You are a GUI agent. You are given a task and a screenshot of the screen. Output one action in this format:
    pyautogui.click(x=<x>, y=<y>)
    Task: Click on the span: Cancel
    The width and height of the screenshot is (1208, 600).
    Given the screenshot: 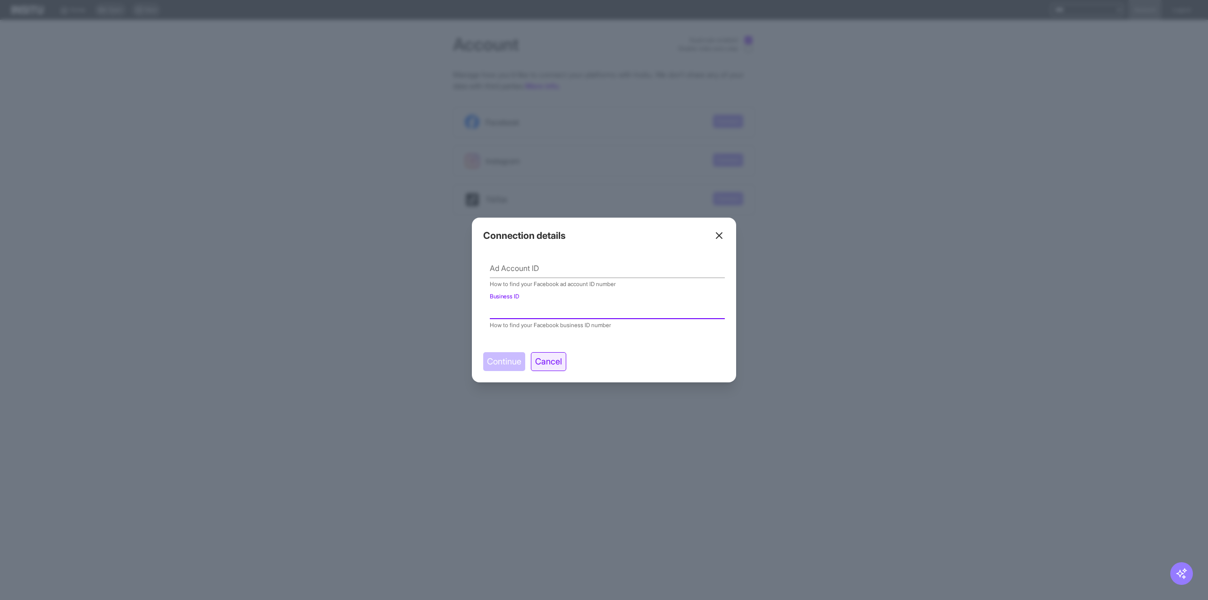 What is the action you would take?
    pyautogui.click(x=548, y=362)
    